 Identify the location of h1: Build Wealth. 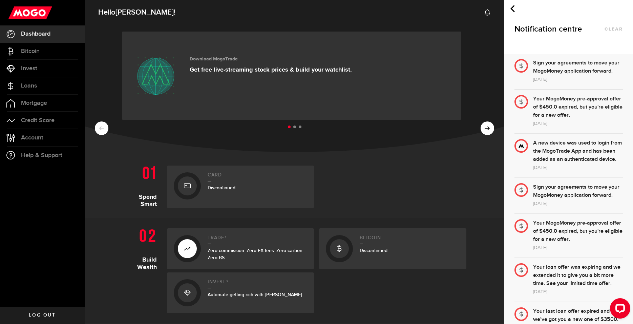
(142, 269).